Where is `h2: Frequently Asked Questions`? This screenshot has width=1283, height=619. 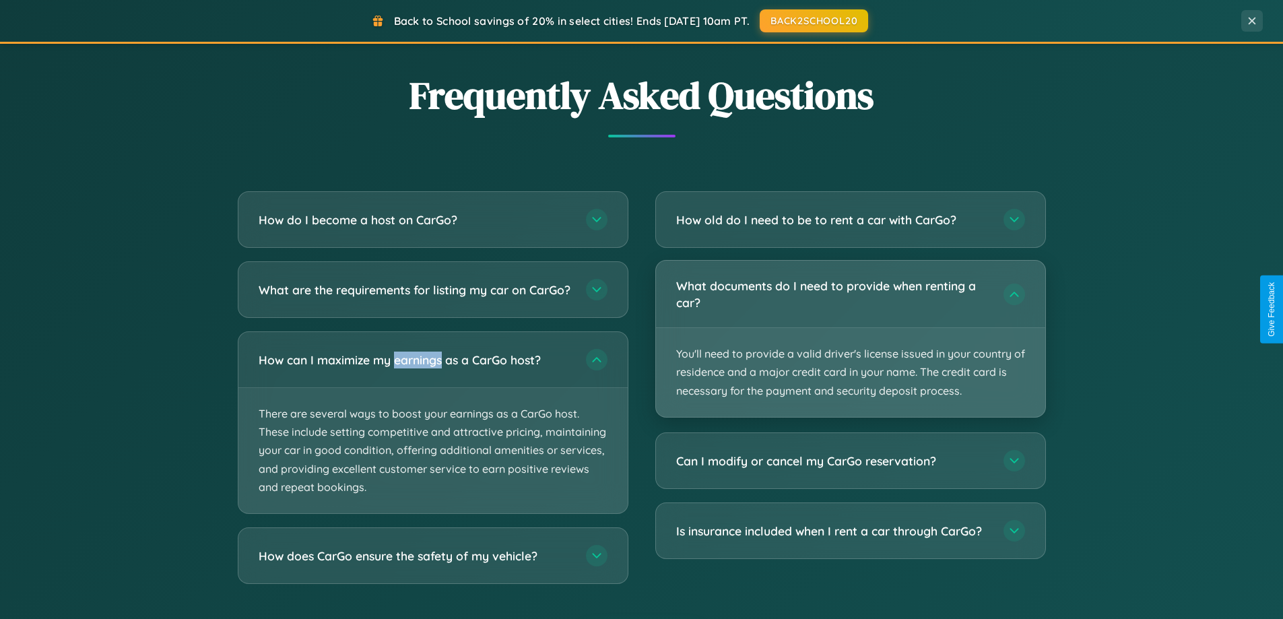
h2: Frequently Asked Questions is located at coordinates (642, 95).